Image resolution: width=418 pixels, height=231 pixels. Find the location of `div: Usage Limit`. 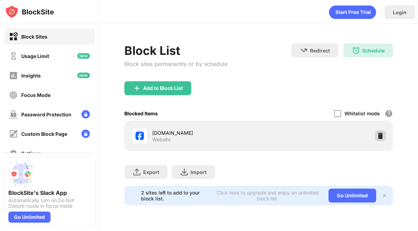

div: Usage Limit is located at coordinates (35, 56).